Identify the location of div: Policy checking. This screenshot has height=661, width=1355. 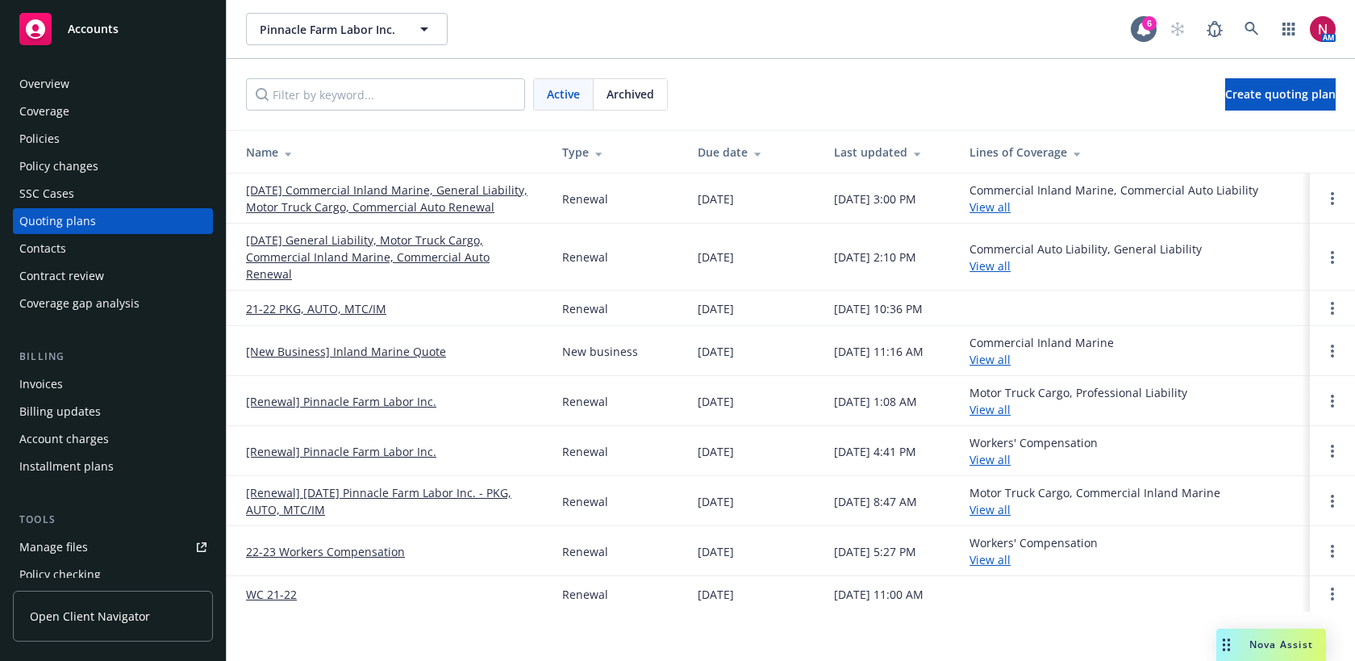
(60, 574).